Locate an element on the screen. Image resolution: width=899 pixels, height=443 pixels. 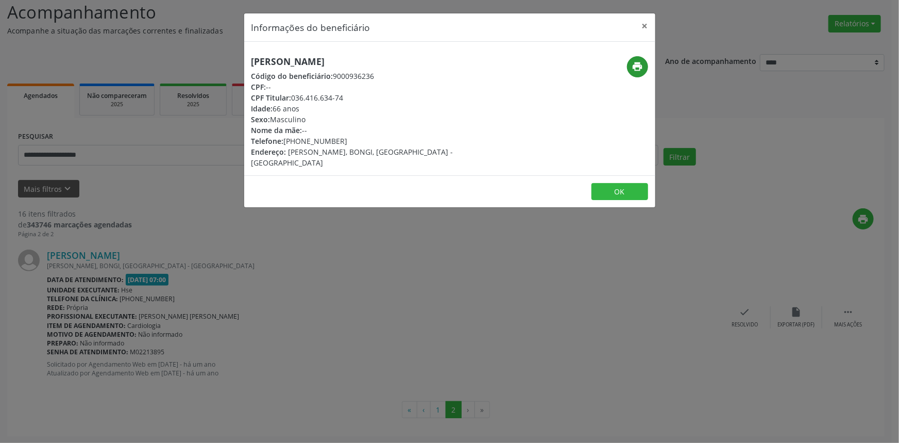
span: CPF Titular: is located at coordinates (272, 97).